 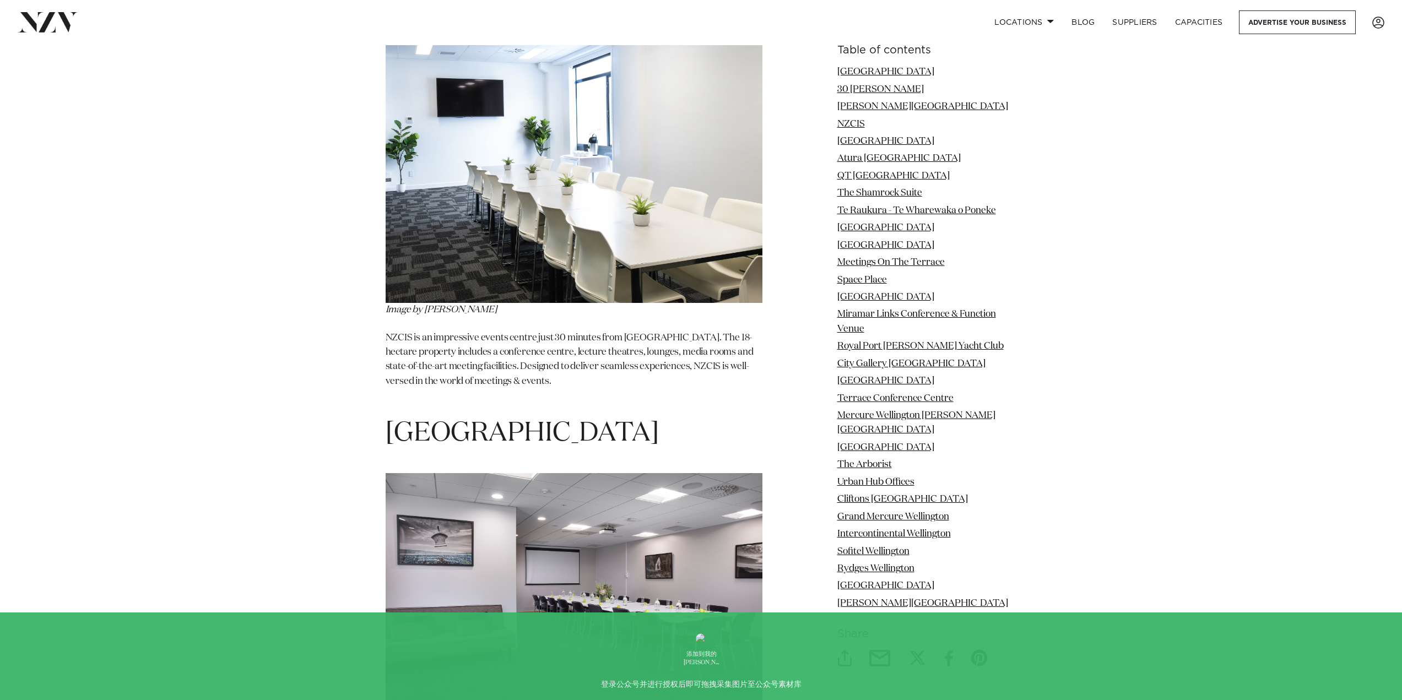 What do you see at coordinates (876, 569) in the screenshot?
I see `a: Rydges Wellington` at bounding box center [876, 569].